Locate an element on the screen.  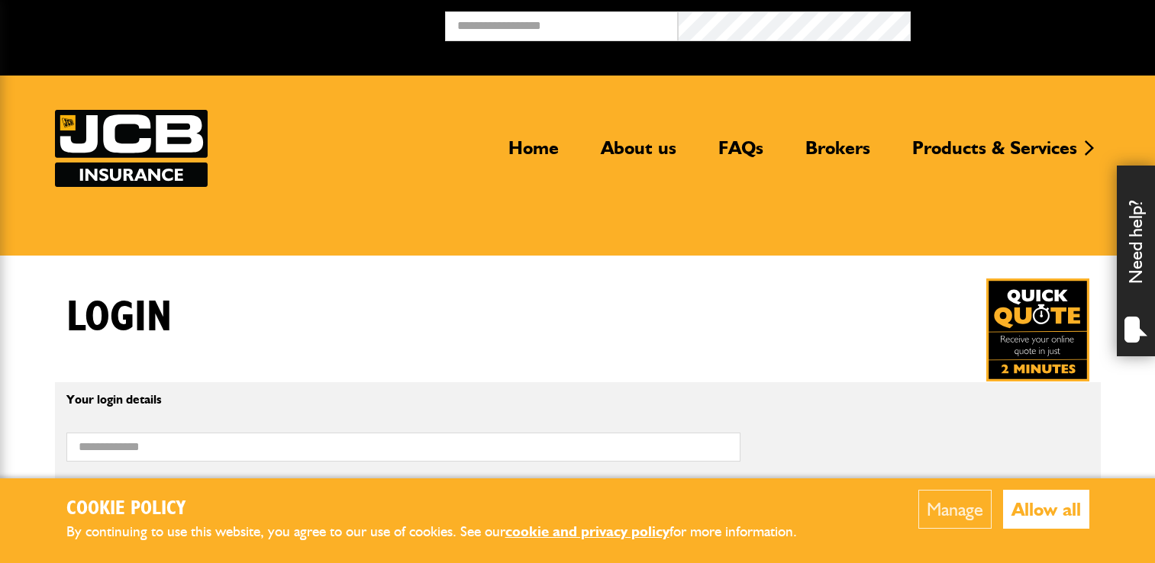
h1: Login is located at coordinates (119, 317).